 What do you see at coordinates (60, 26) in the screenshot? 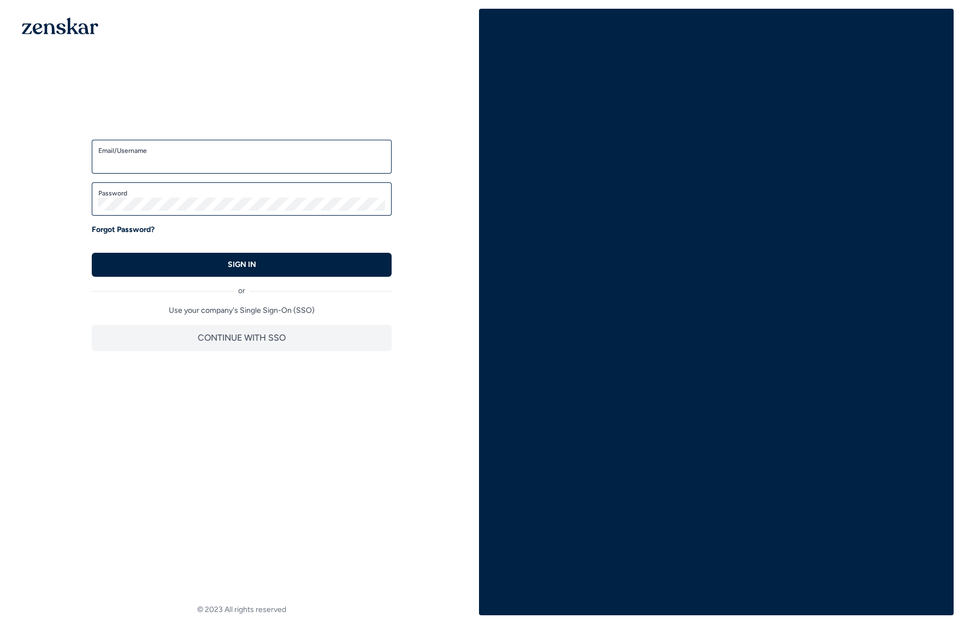
I see `img: 1OGAJ2xQqyY4LXKgY66KYq0eOWRCkrZdAb3gUhuVAqdWPZE9SRJmCz+oDMSn4zDLXe31Ii730ItAGKgCKgCCgCikA4Av8PJUP...` at bounding box center [60, 26].